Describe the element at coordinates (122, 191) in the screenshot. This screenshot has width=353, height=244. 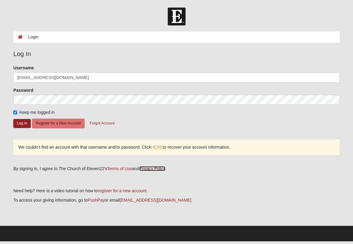
I see `a: register for a new account` at that location.